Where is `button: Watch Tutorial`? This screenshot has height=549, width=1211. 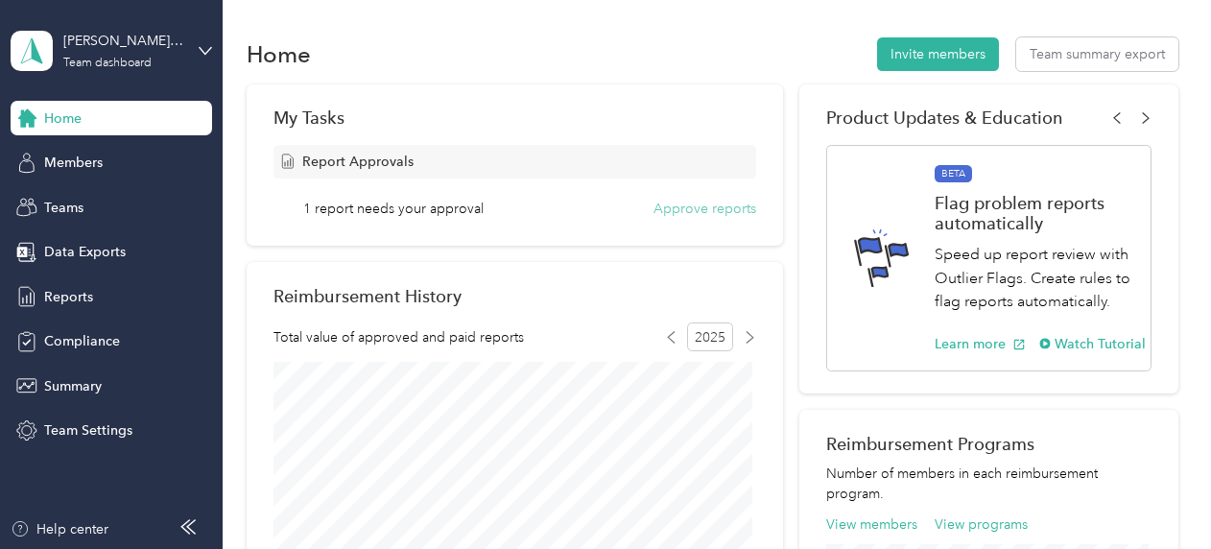
button: Watch Tutorial is located at coordinates (1092, 344).